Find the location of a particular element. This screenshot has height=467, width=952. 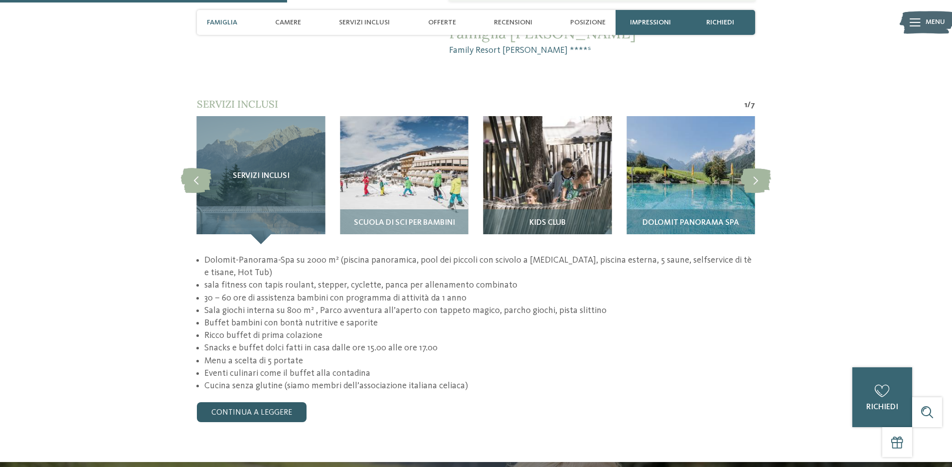

span: 1 is located at coordinates (746, 105).